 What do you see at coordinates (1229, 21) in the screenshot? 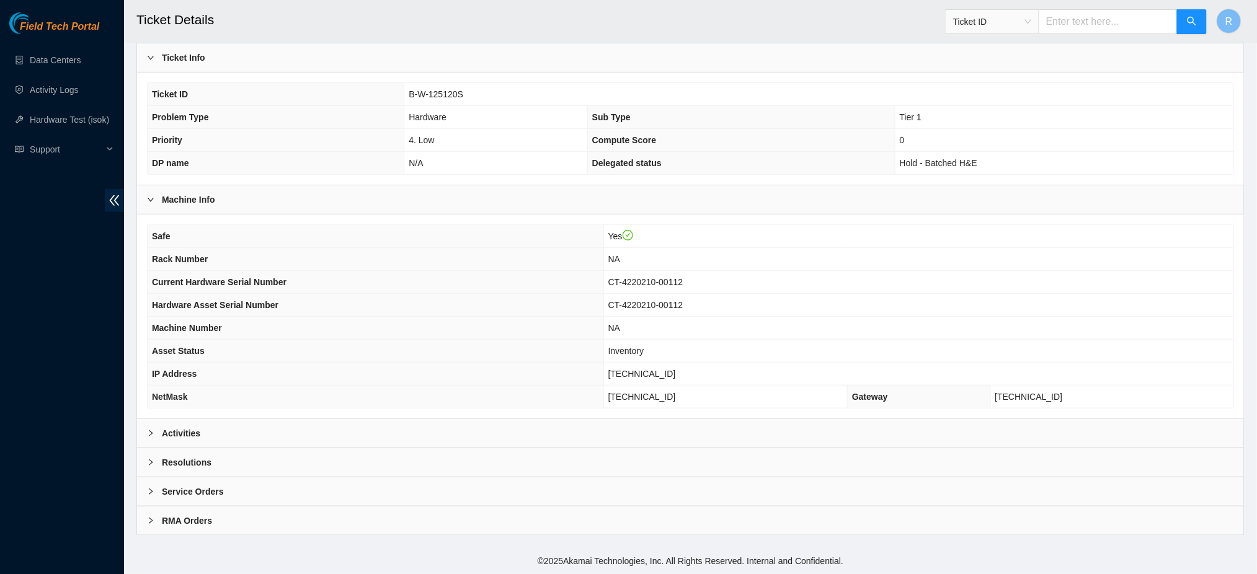
I see `span: R` at bounding box center [1229, 21].